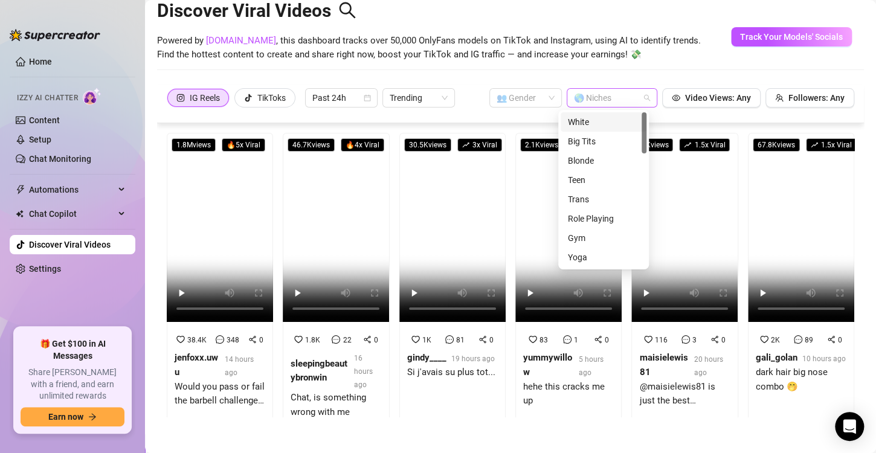  Describe the element at coordinates (603, 161) in the screenshot. I see `div: Blonde` at that location.